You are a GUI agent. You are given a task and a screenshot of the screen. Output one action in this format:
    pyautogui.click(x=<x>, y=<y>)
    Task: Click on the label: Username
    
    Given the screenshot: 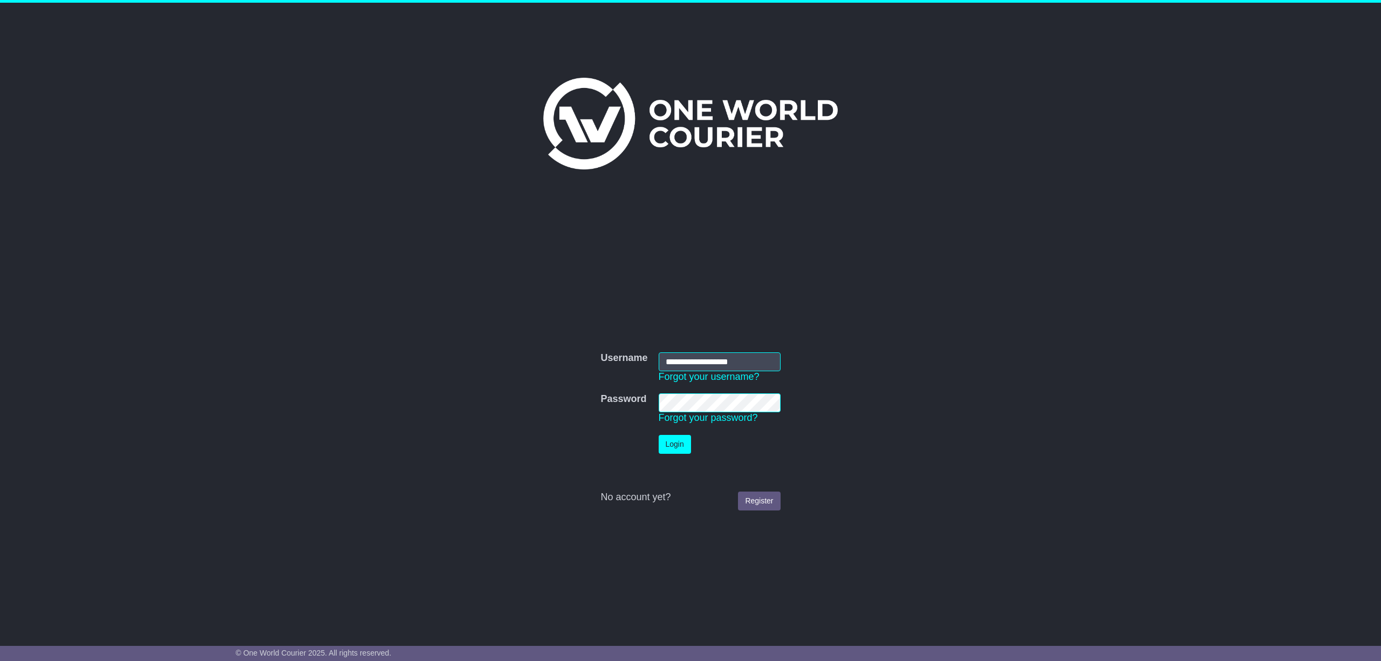 What is the action you would take?
    pyautogui.click(x=624, y=358)
    